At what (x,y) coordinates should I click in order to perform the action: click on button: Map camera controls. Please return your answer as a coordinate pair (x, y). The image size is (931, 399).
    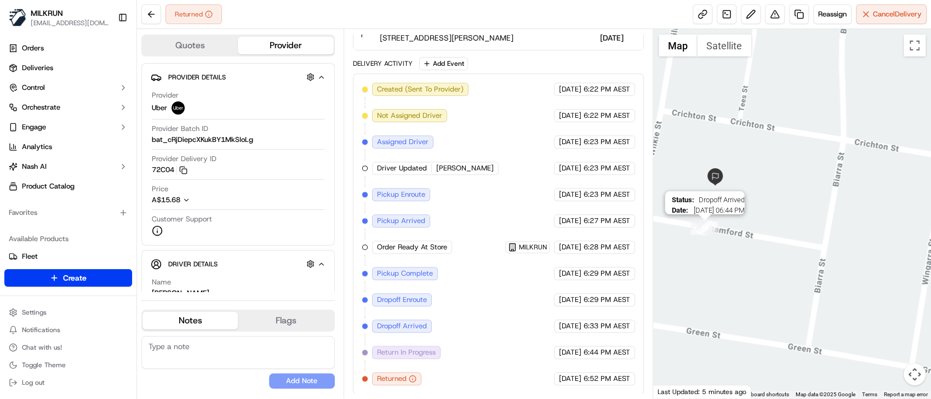
    Looking at the image, I should click on (914, 374).